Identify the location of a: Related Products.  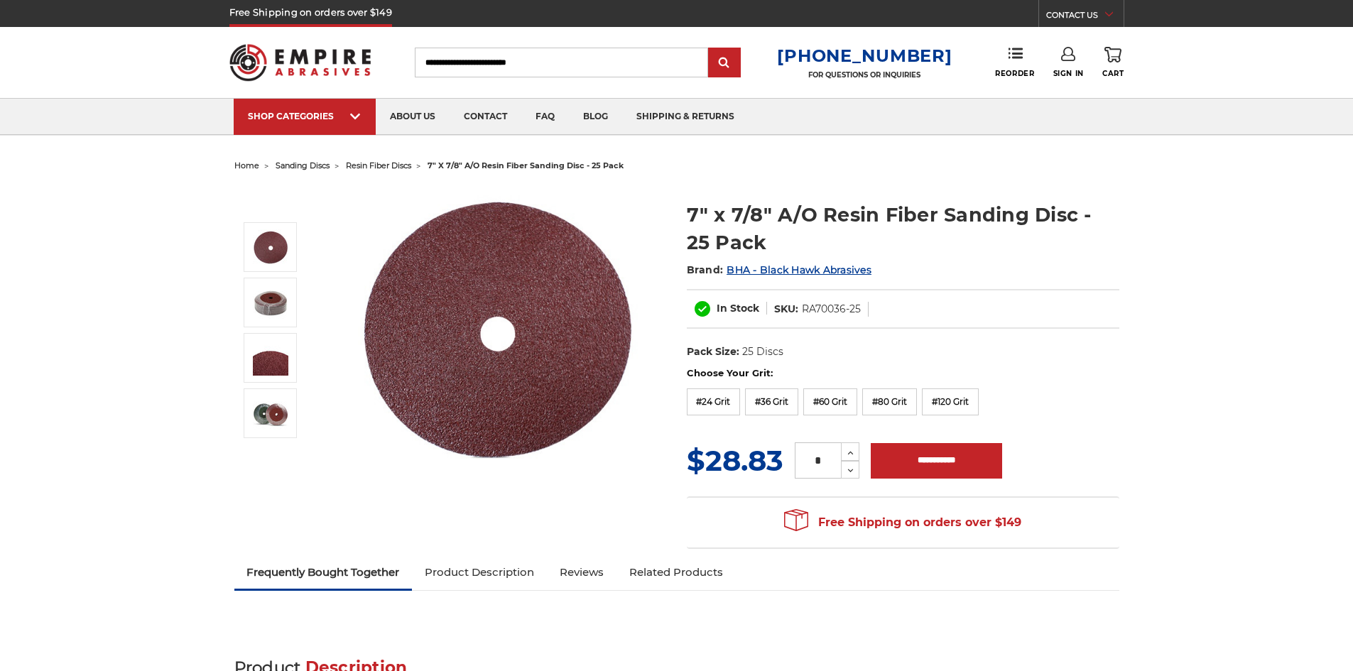
(676, 573).